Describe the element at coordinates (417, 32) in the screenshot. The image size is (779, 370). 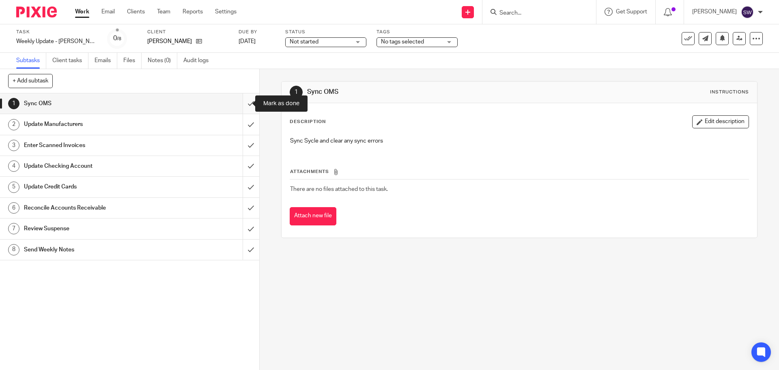
I see `label: Tags` at that location.